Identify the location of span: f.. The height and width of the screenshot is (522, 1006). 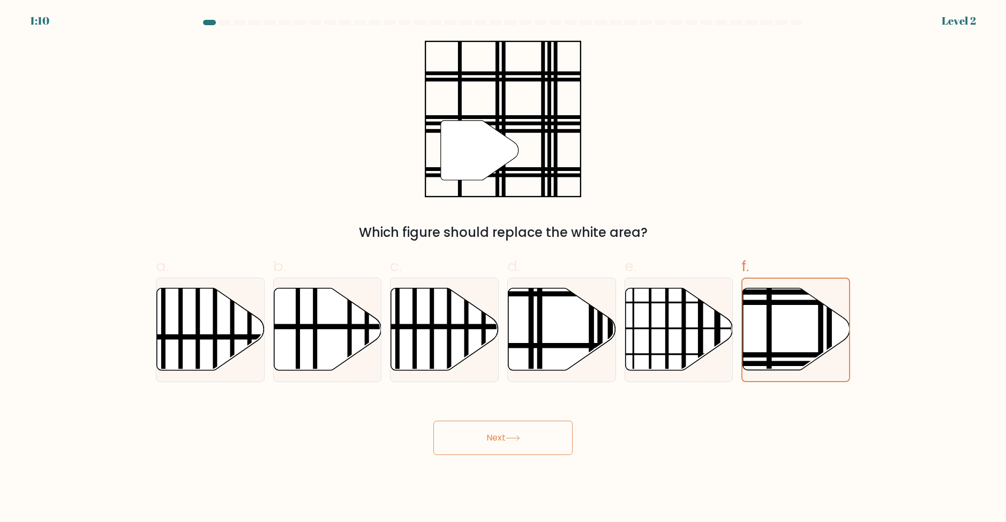
(745, 266).